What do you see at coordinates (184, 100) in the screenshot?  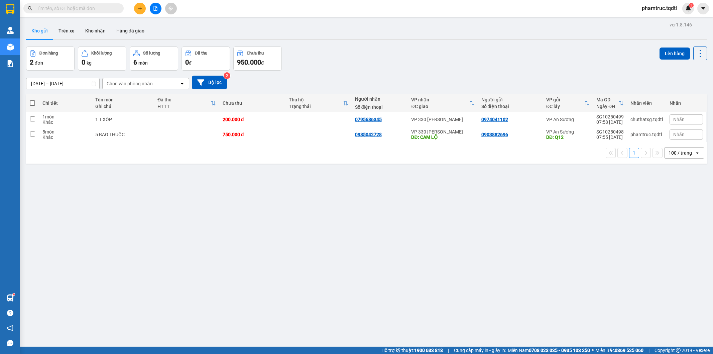 I see `div: Đã thu` at bounding box center [184, 100].